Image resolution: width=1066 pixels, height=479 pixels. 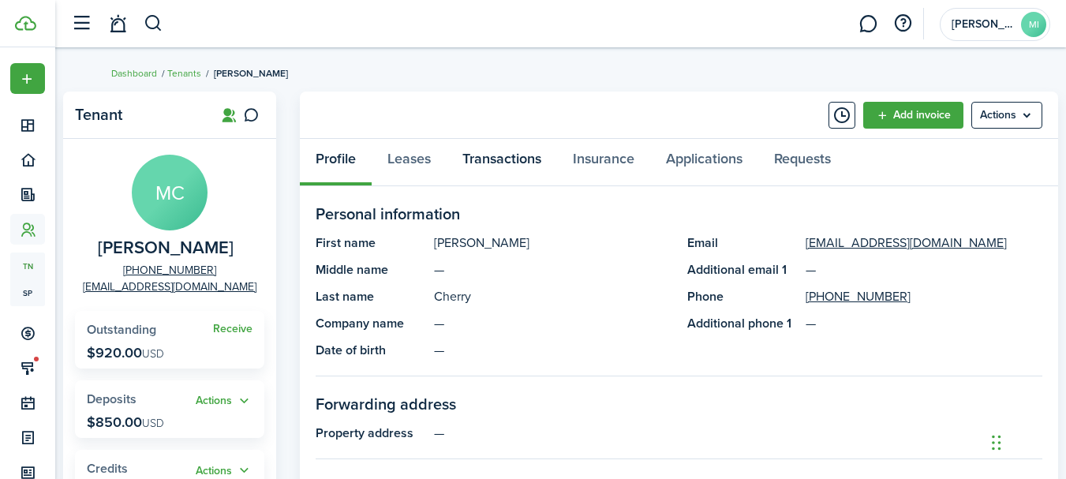 I want to click on panel-main-title: Date of birth, so click(x=371, y=350).